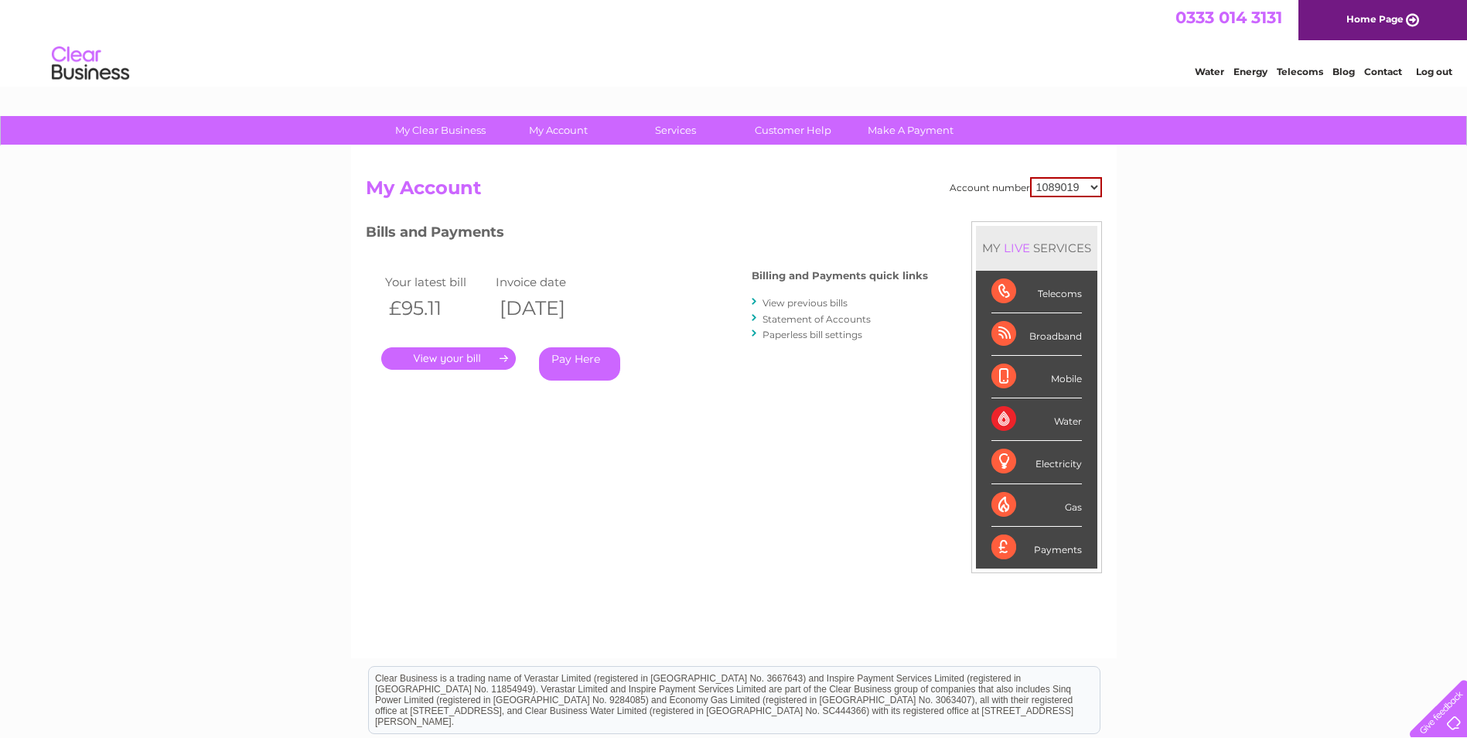 The image size is (1467, 738). Describe the element at coordinates (1036, 505) in the screenshot. I see `div: Gas` at that location.